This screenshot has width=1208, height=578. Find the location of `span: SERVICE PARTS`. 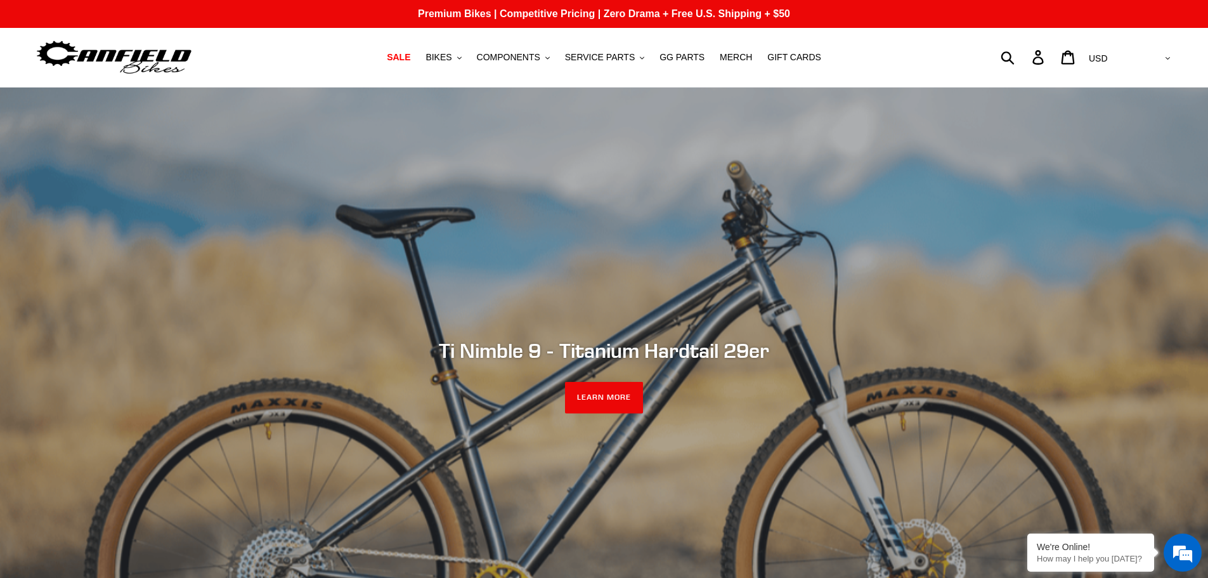

span: SERVICE PARTS is located at coordinates (600, 57).